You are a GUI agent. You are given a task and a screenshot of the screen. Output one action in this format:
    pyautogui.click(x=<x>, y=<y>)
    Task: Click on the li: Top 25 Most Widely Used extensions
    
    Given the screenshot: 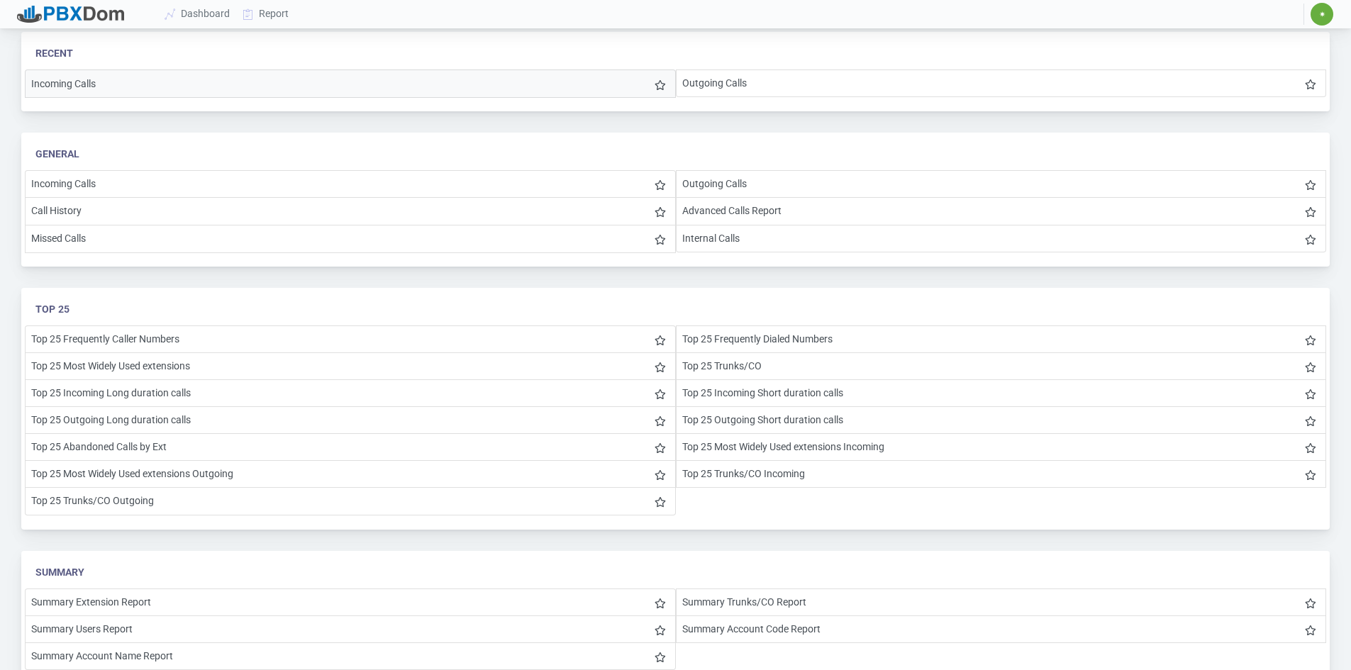 What is the action you would take?
    pyautogui.click(x=350, y=366)
    